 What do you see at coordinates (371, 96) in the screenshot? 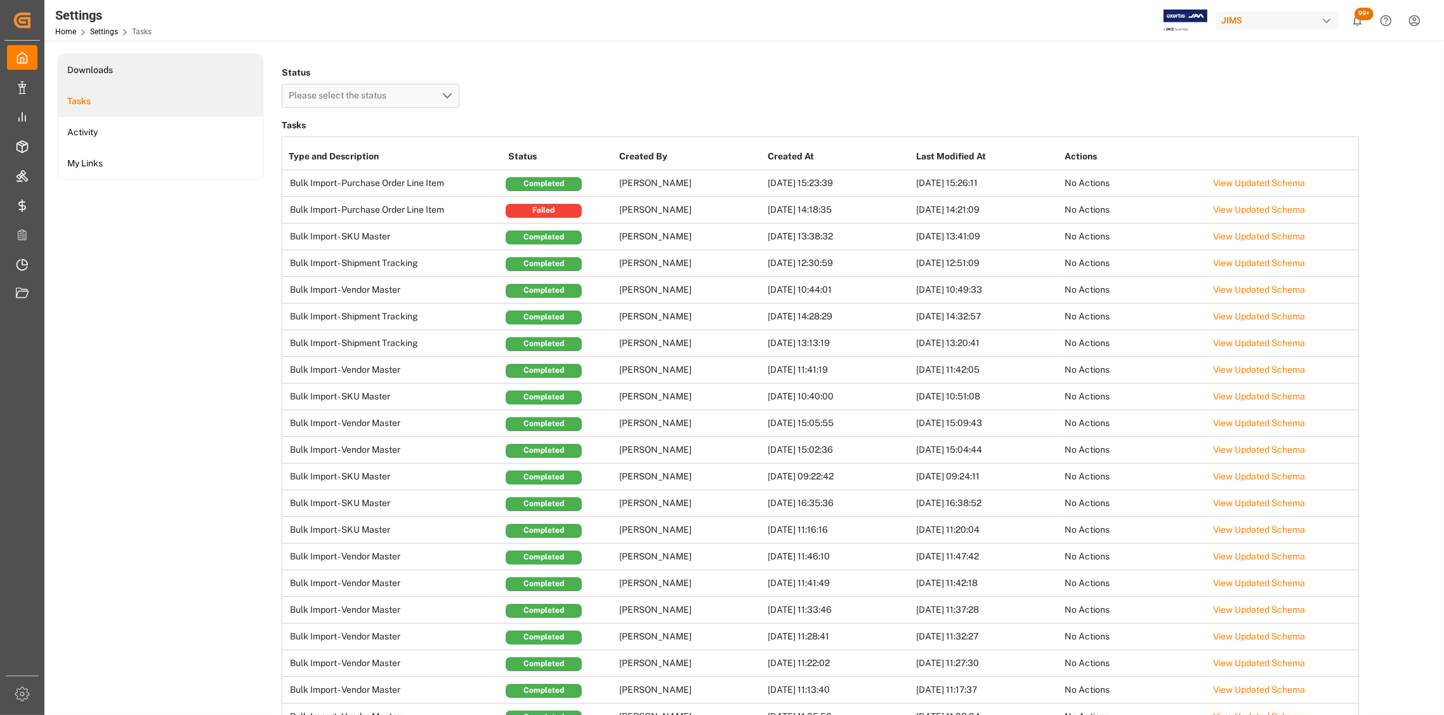
I see `button: open menu` at bounding box center [371, 96].